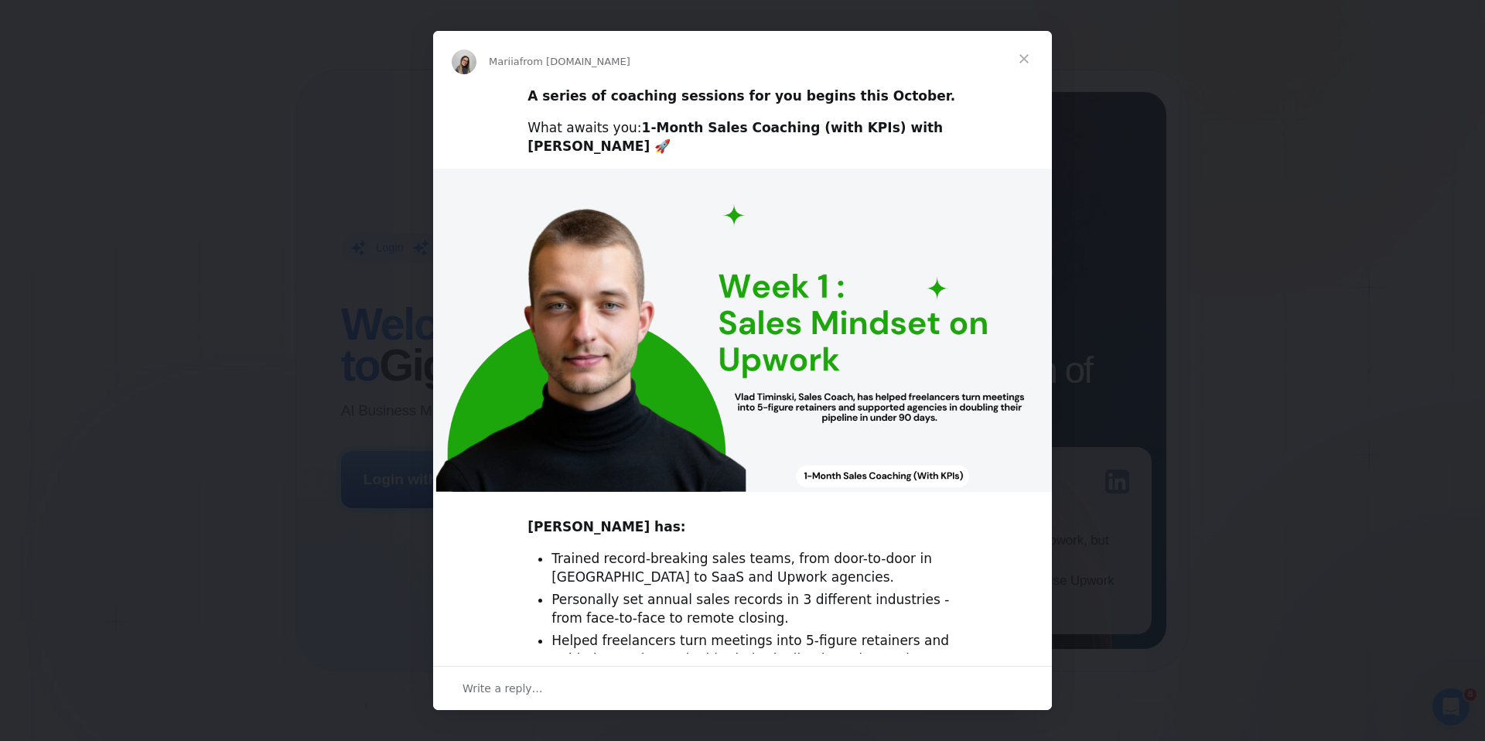 This screenshot has width=1485, height=741. What do you see at coordinates (743, 688) in the screenshot?
I see `div: Open conversation and reply` at bounding box center [743, 688].